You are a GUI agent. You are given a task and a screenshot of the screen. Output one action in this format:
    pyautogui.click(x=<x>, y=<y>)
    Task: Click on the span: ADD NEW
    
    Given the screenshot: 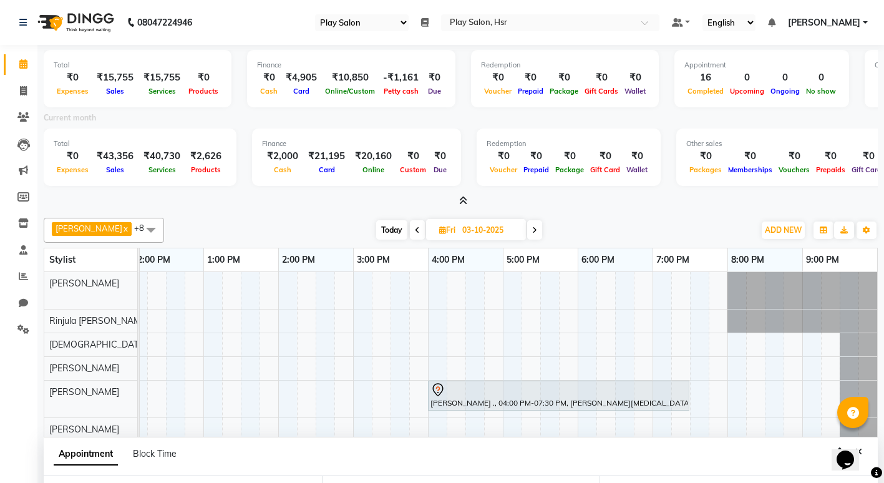 What is the action you would take?
    pyautogui.click(x=783, y=230)
    